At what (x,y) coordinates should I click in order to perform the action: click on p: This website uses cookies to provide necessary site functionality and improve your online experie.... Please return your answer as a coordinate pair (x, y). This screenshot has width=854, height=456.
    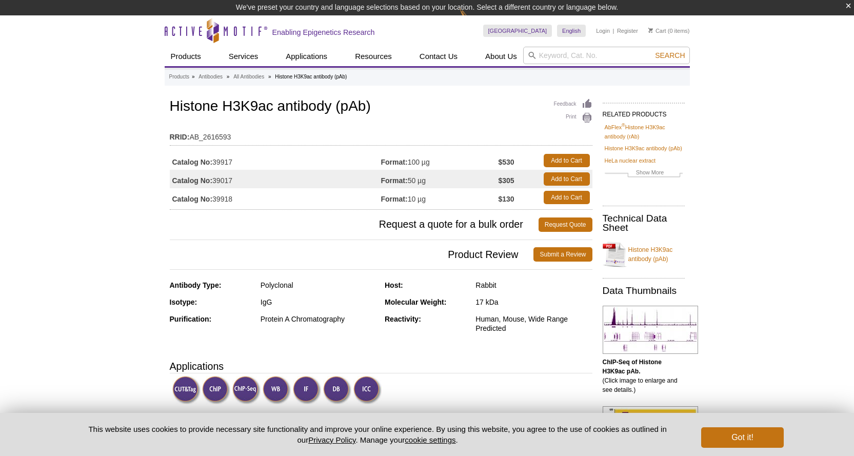
    Looking at the image, I should click on (377, 434).